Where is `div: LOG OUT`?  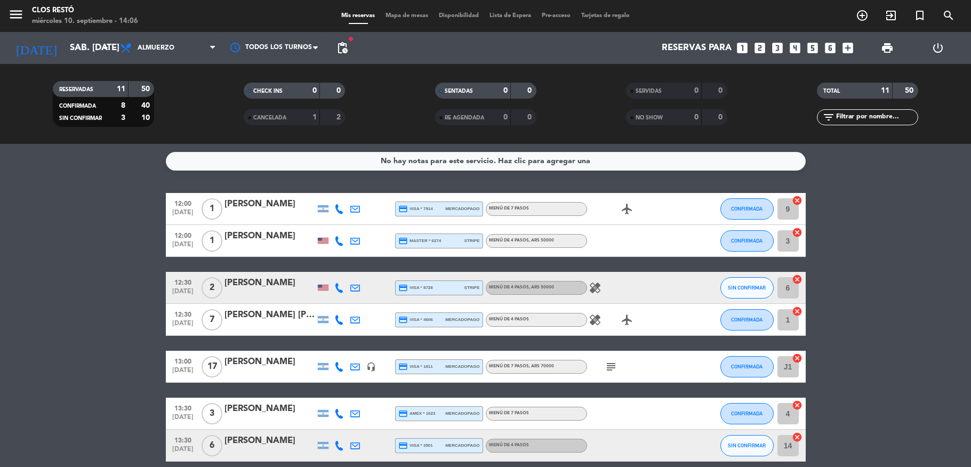
div: LOG OUT is located at coordinates (937, 48).